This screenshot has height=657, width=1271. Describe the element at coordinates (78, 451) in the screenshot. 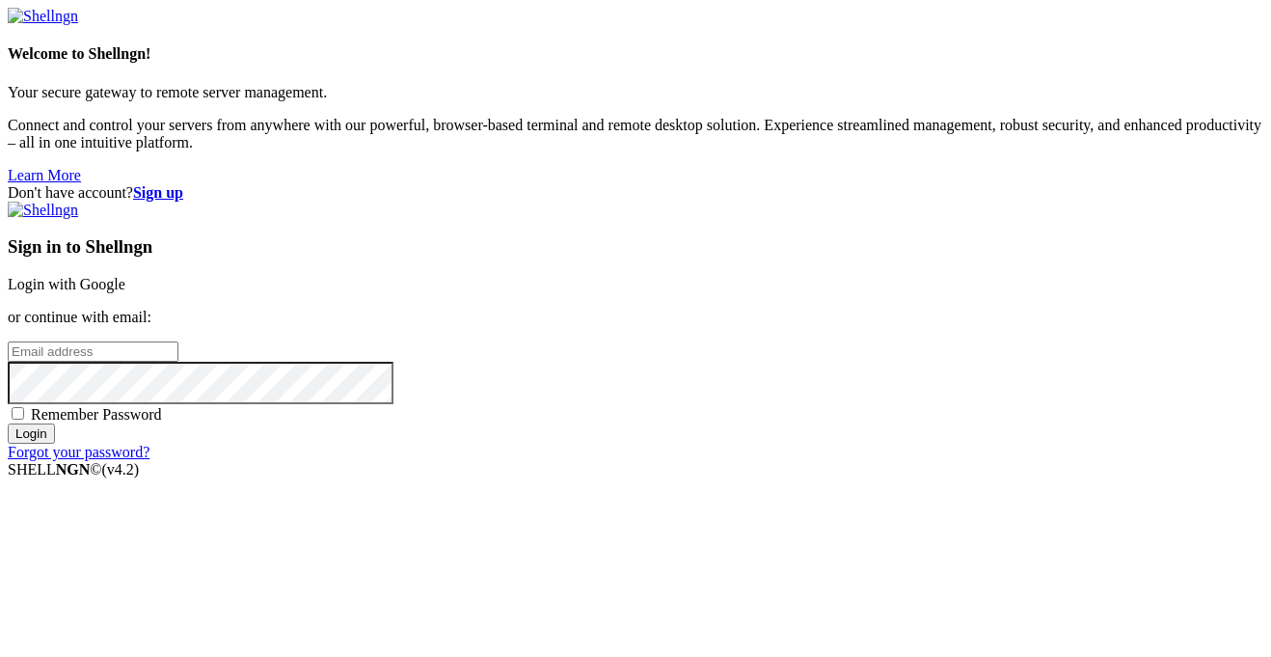

I see `a: Forgot your password?` at that location.